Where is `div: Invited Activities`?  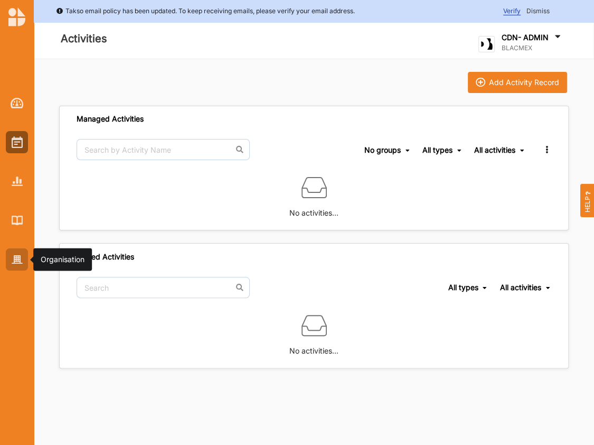 div: Invited Activities is located at coordinates (105, 257).